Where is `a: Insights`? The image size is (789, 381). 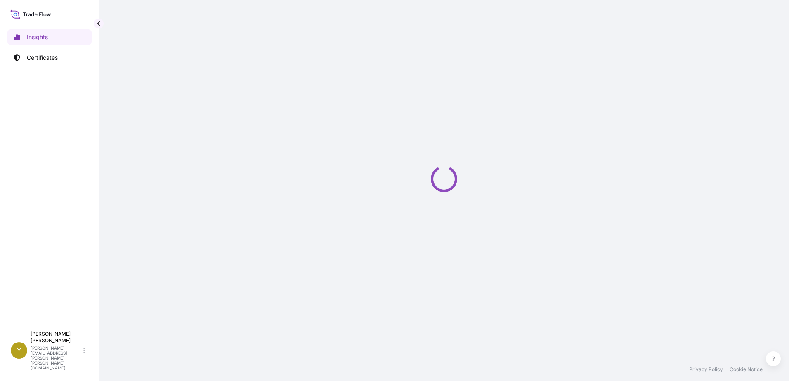 a: Insights is located at coordinates (50, 37).